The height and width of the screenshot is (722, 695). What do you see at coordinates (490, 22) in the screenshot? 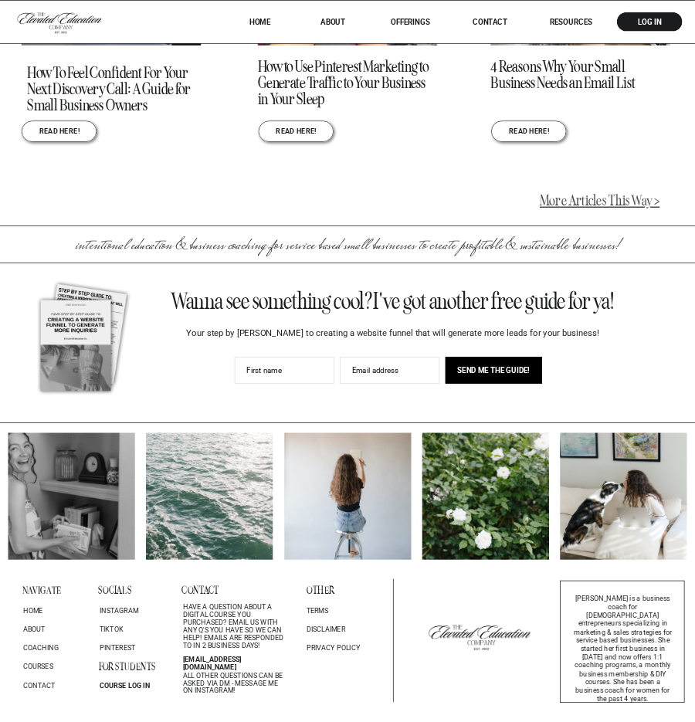
I see `nav: Contact` at bounding box center [490, 22].